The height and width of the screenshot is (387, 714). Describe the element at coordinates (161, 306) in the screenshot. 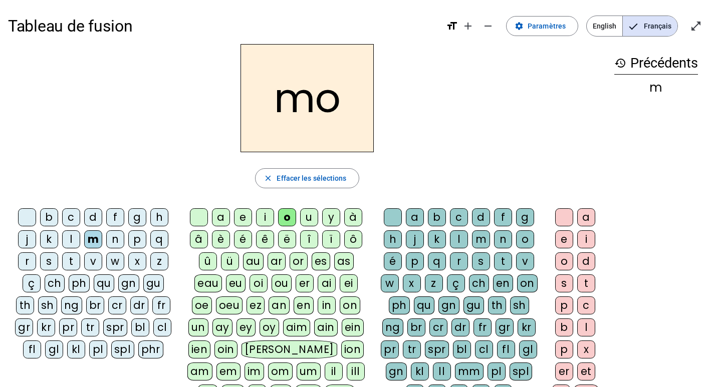

I see `div: fr` at that location.